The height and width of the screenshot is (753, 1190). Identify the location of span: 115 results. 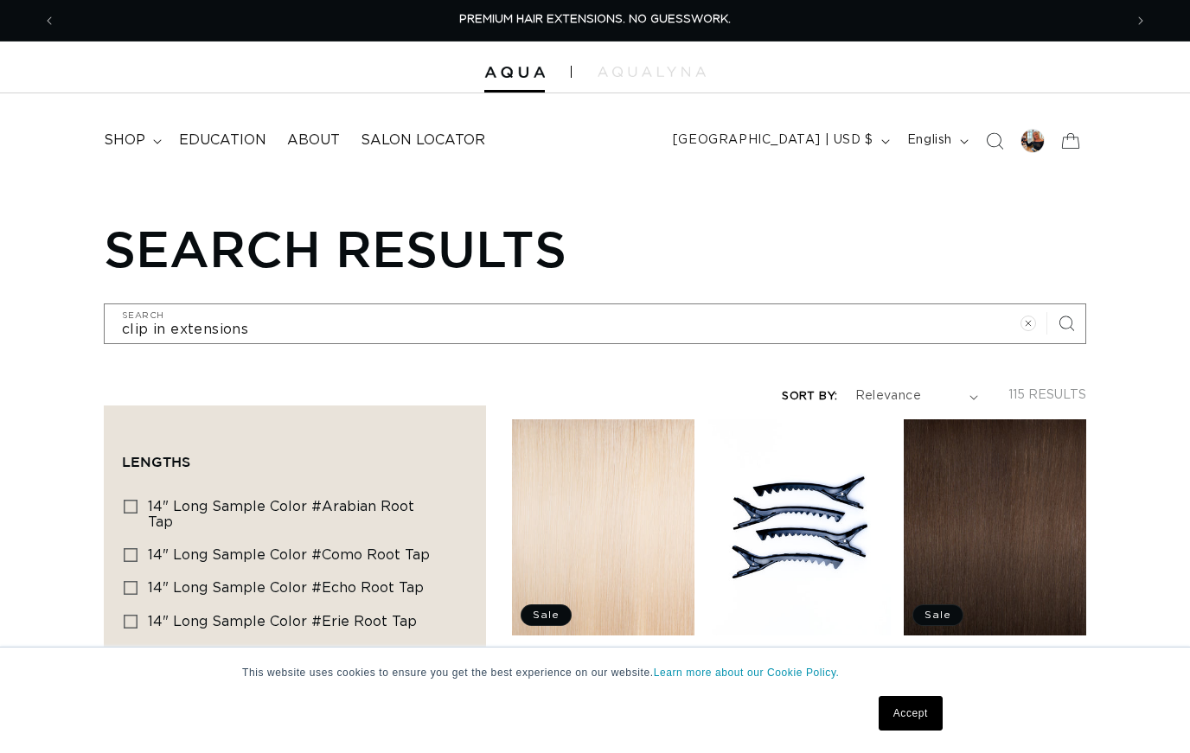
(1047, 395).